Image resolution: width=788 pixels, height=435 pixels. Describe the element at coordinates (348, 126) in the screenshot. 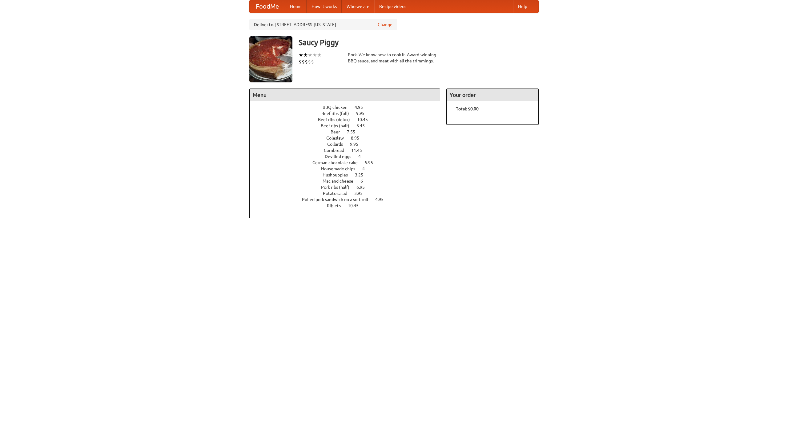

I see `a: Beef ribs (half) 6.45` at that location.